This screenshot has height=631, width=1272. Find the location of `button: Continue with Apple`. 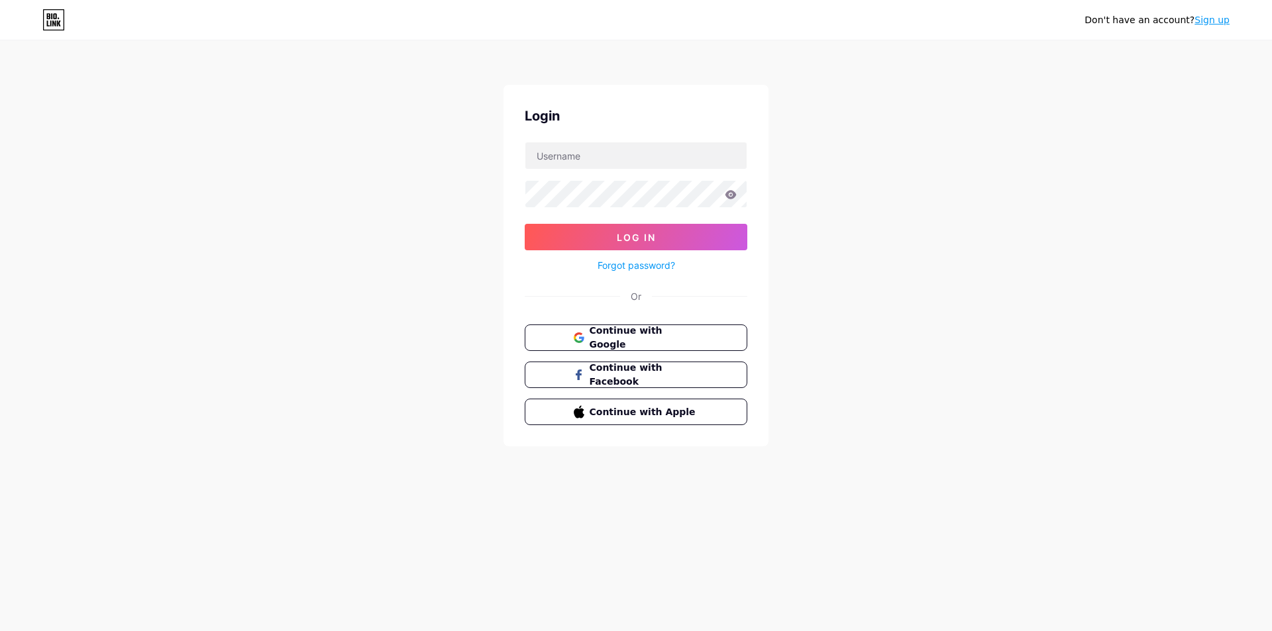

button: Continue with Apple is located at coordinates (636, 412).